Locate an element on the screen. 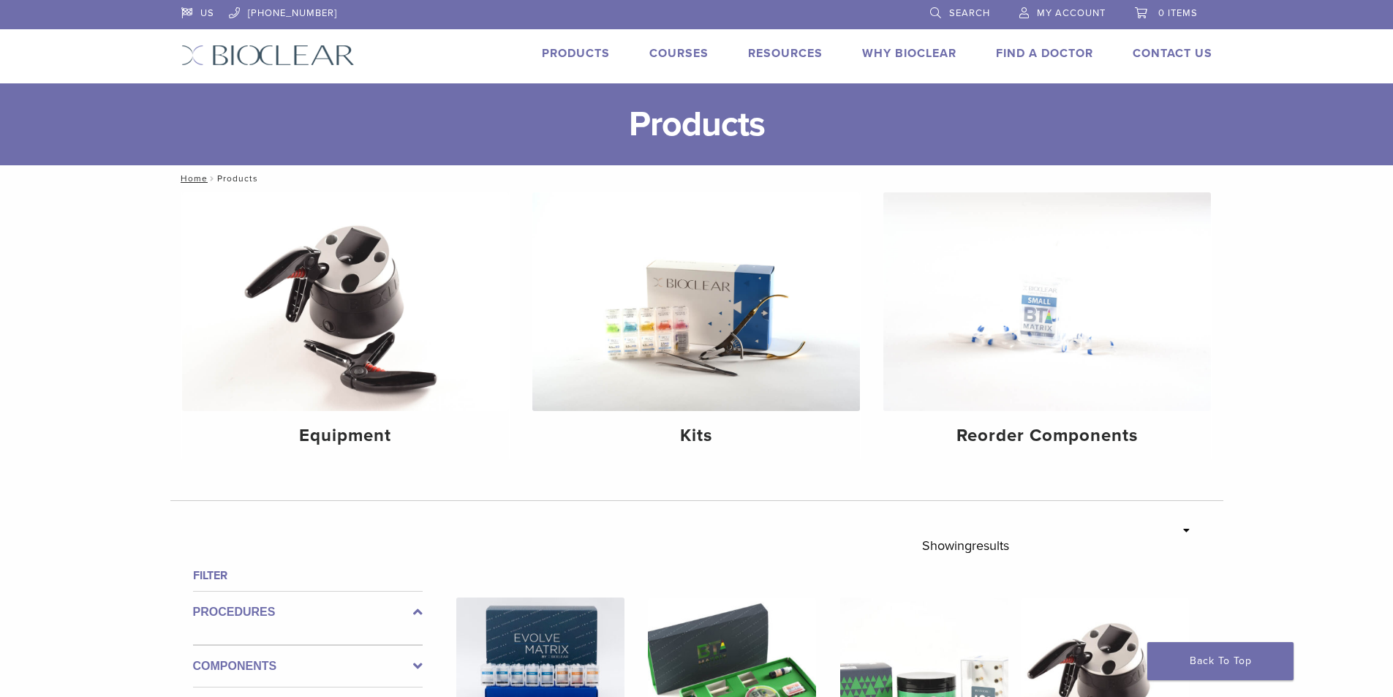 The height and width of the screenshot is (697, 1393). h4: Kits is located at coordinates (696, 436).